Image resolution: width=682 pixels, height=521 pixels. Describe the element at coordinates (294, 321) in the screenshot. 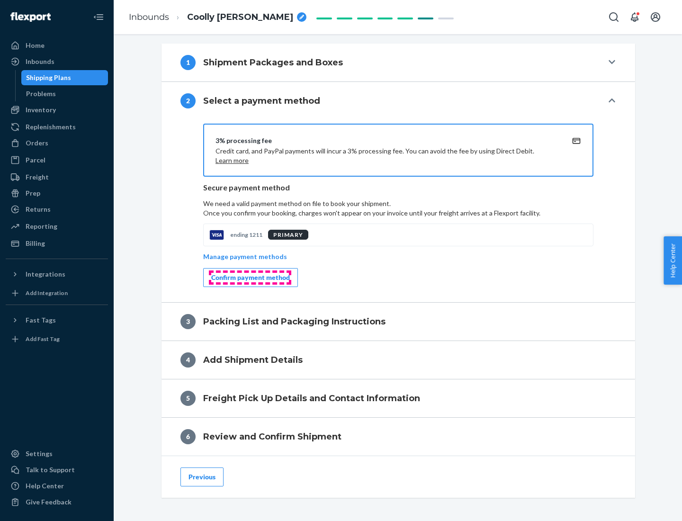

I see `h4: Packing List and Packaging Instructions` at that location.